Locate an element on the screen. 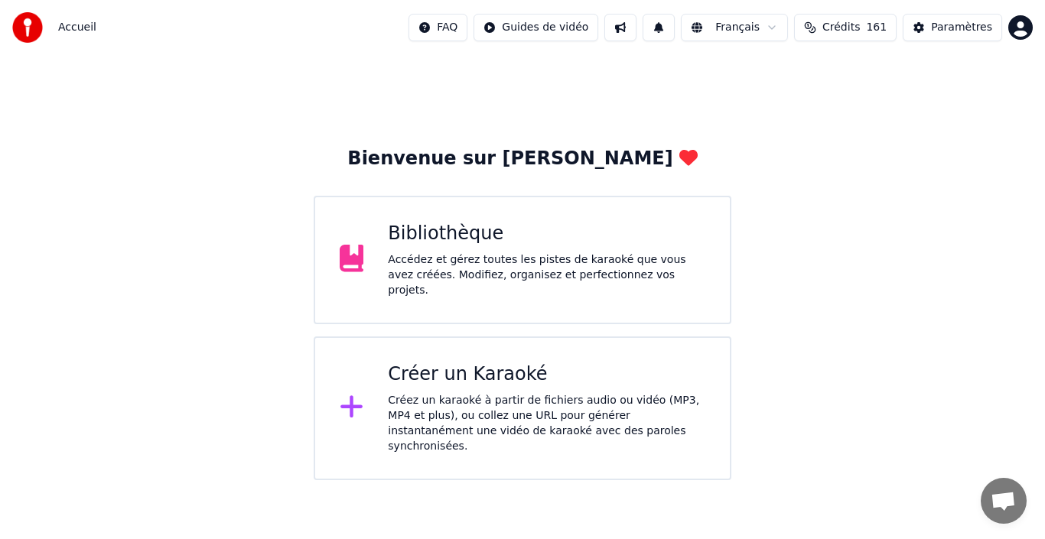 This screenshot has height=539, width=1045. button: Crédits161 is located at coordinates (845, 28).